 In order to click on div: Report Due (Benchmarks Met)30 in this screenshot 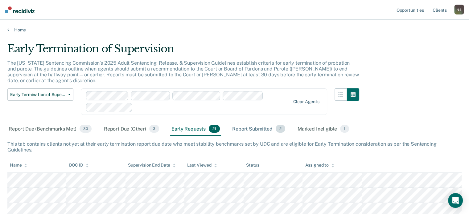, I will do `click(50, 129)`.